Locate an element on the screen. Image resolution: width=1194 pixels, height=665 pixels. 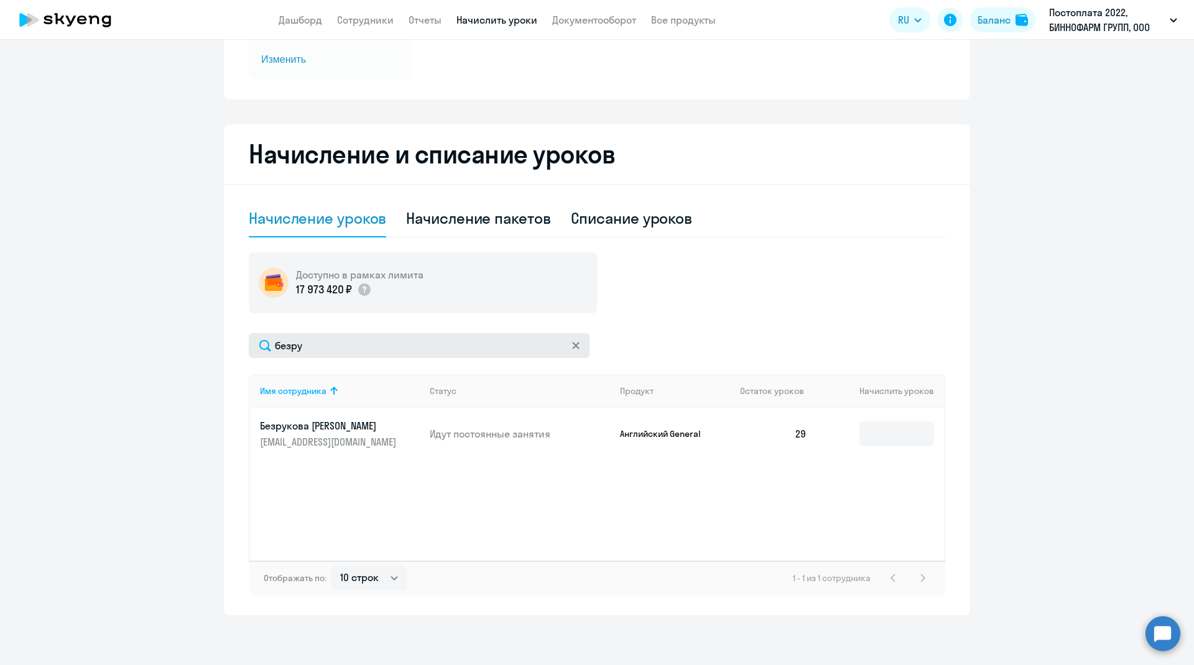
h5: Доступно в рамках лимита is located at coordinates (359, 275).